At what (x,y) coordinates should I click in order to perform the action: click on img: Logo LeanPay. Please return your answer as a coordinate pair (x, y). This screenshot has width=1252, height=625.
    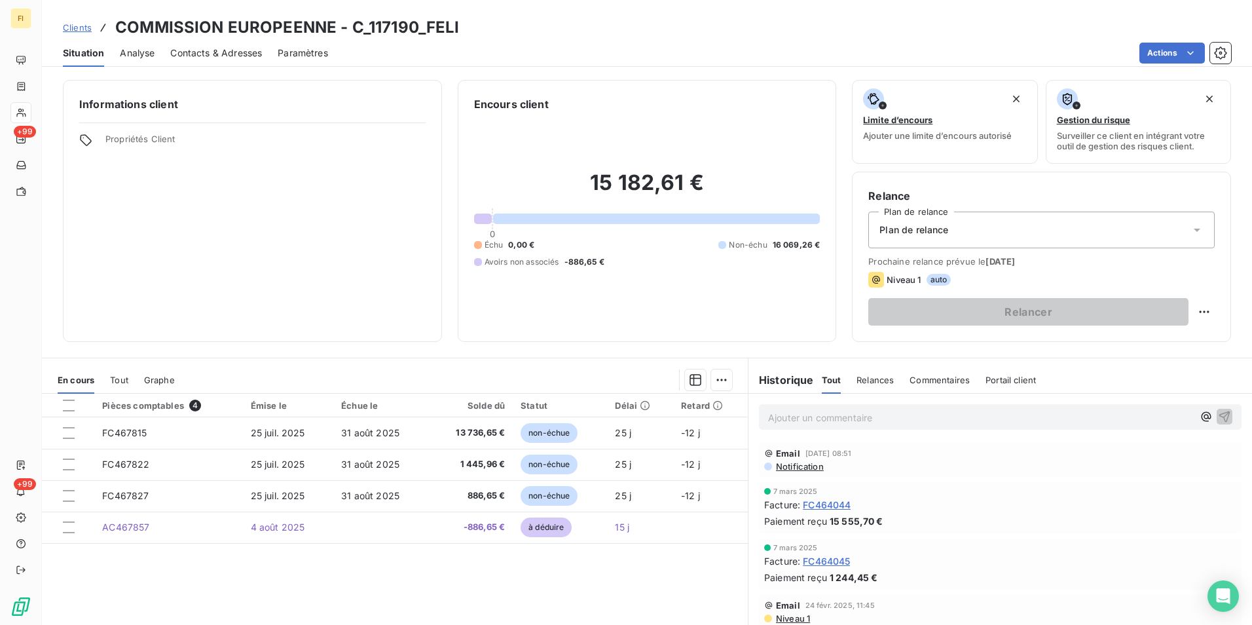
    Looking at the image, I should click on (21, 606).